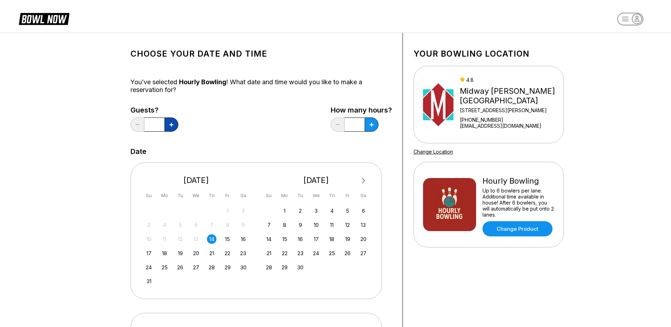 This screenshot has height=327, width=671. Describe the element at coordinates (165, 225) in the screenshot. I see `div: Not available Monday, August 4th, 2025` at that location.